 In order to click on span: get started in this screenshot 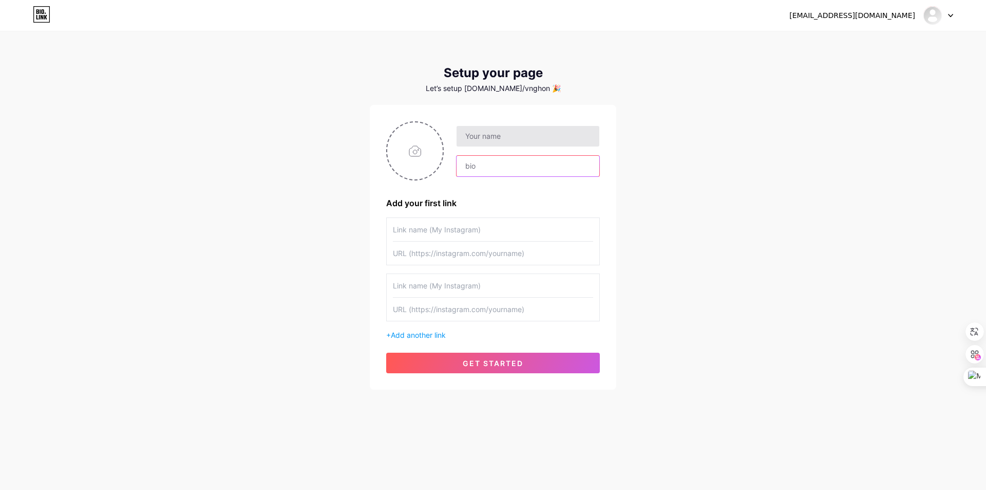, I will do `click(493, 363)`.